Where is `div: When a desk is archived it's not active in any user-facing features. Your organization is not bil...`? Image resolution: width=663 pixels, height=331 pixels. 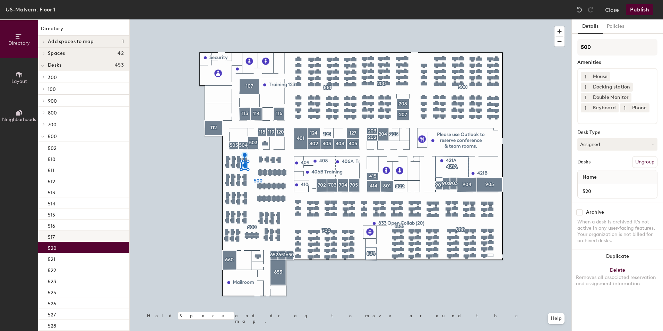 div: When a desk is archived it's not active in any user-facing features. Your organization is not bil... is located at coordinates (617, 231).